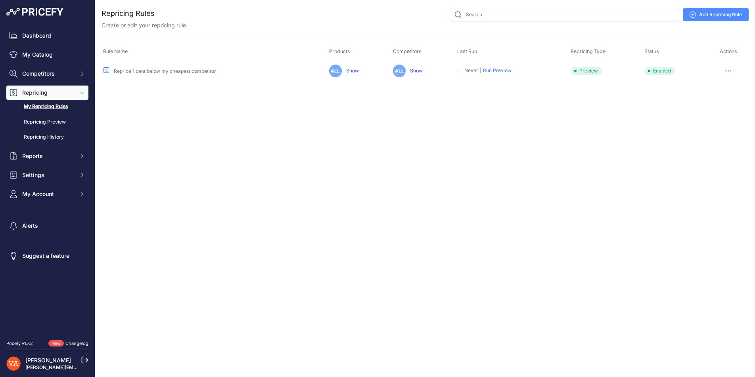 This screenshot has width=755, height=377. Describe the element at coordinates (471, 71) in the screenshot. I see `div: Never` at that location.